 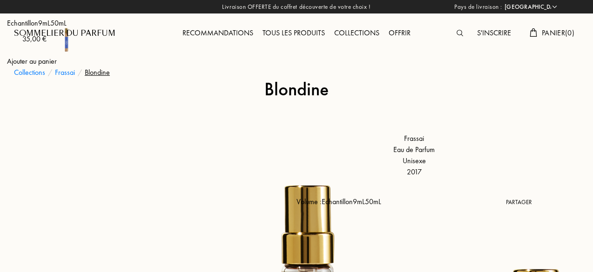 What do you see at coordinates (65, 34) in the screenshot?
I see `div: Sommelier du Parfum` at bounding box center [65, 34].